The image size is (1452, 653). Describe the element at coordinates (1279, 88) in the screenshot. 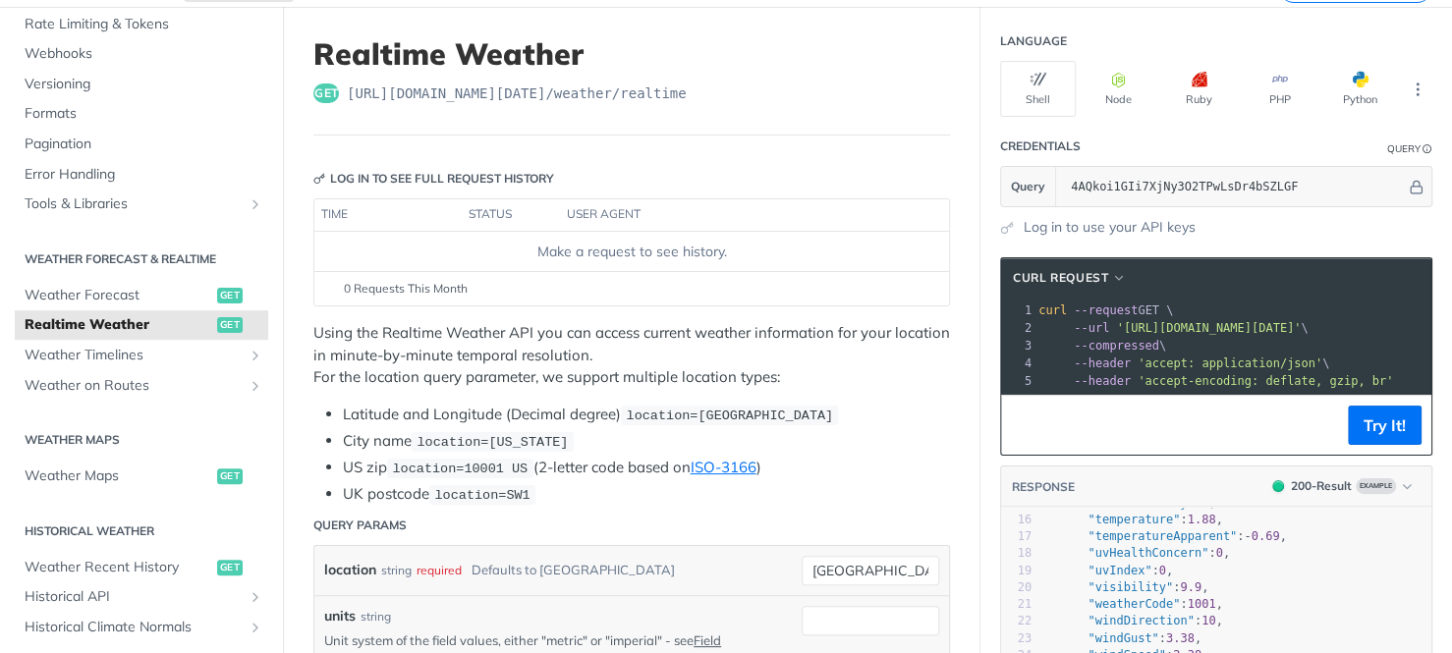

I see `button: PHP` at that location.